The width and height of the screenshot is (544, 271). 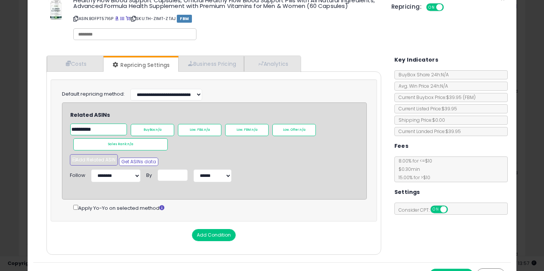 I want to click on div: Low. Offer:, so click(x=294, y=130).